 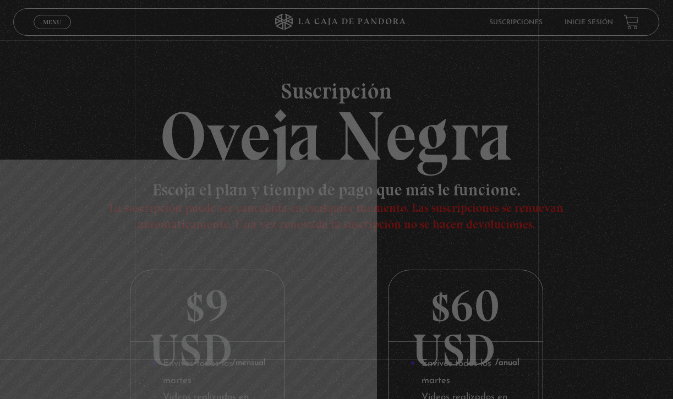 What do you see at coordinates (336, 125) in the screenshot?
I see `h2: Oveja Negra` at bounding box center [336, 125].